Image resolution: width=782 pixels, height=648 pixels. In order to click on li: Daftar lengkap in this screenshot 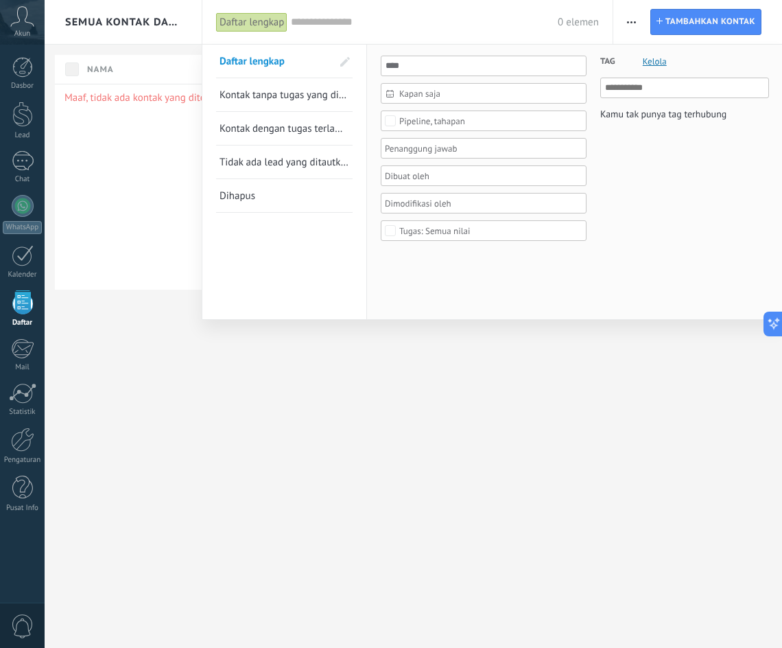, I will do `click(284, 61)`.